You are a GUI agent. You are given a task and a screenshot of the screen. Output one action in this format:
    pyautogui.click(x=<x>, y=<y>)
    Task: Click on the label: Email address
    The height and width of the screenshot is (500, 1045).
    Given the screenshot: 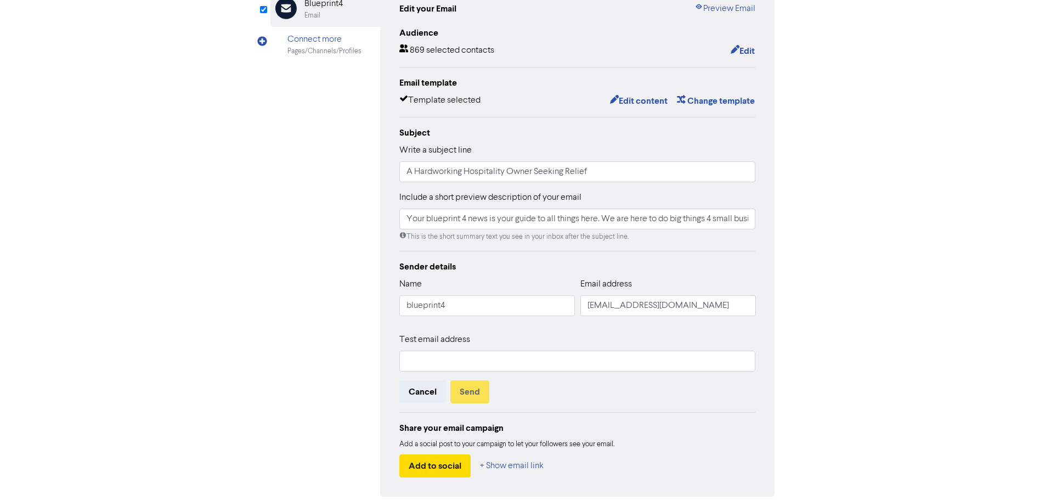 What is the action you would take?
    pyautogui.click(x=606, y=284)
    